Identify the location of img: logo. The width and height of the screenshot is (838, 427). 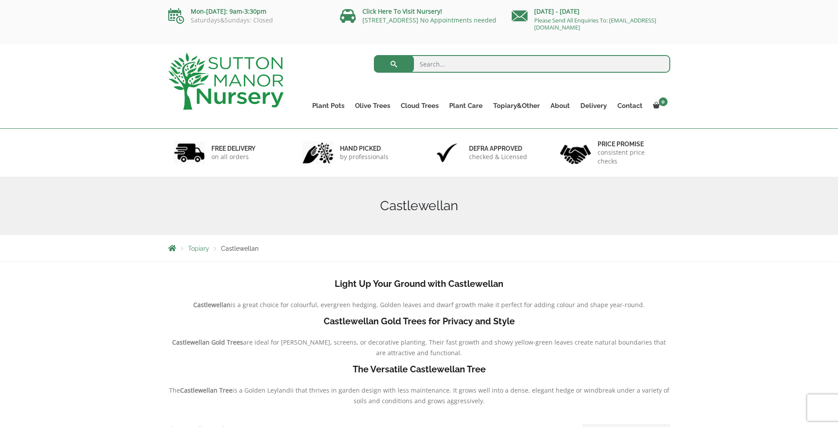
(226, 81).